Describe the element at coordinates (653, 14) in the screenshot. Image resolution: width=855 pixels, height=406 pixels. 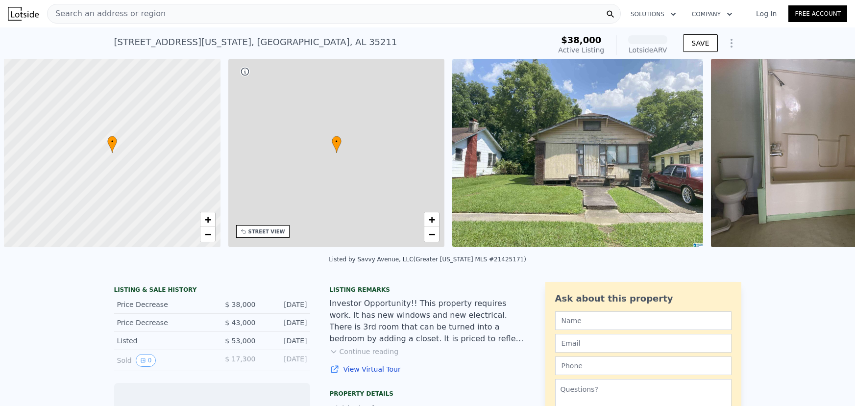
I see `button: Solutions` at that location.